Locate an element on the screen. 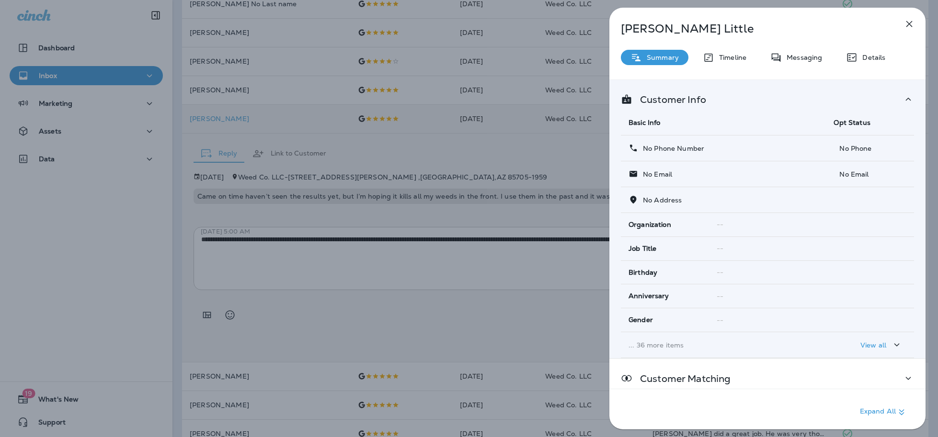 This screenshot has height=437, width=938. span: Job Title is located at coordinates (642, 249).